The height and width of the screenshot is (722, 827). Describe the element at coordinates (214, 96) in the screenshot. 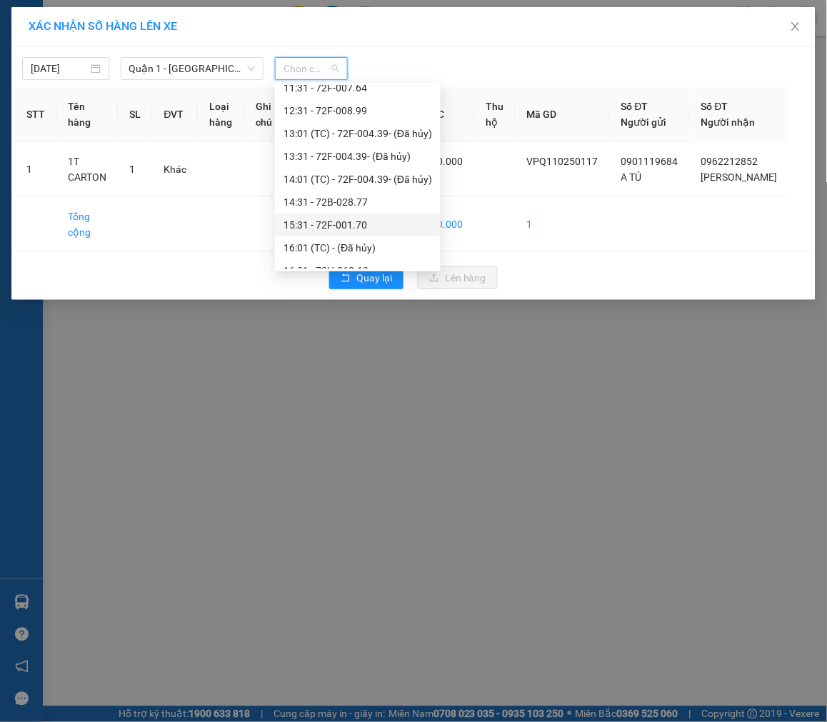

I see `span: VPVT` at that location.